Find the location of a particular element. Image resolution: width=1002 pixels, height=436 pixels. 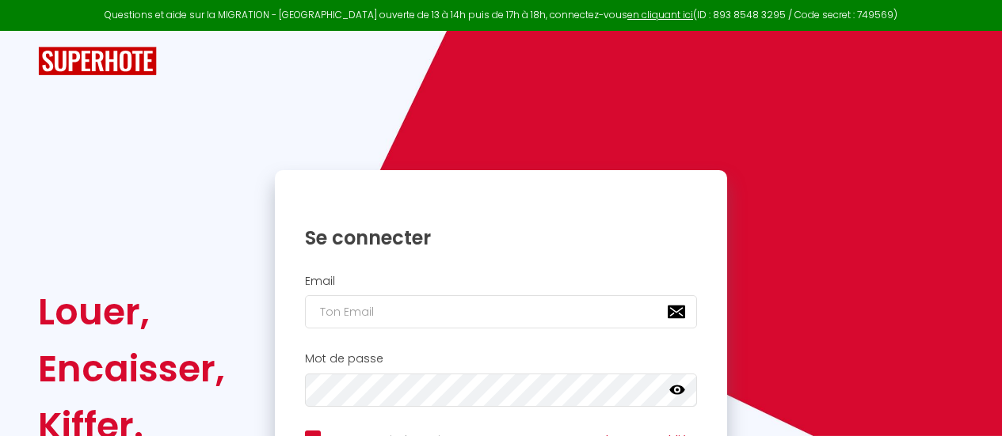

h2: Mot de passe is located at coordinates (501, 359).